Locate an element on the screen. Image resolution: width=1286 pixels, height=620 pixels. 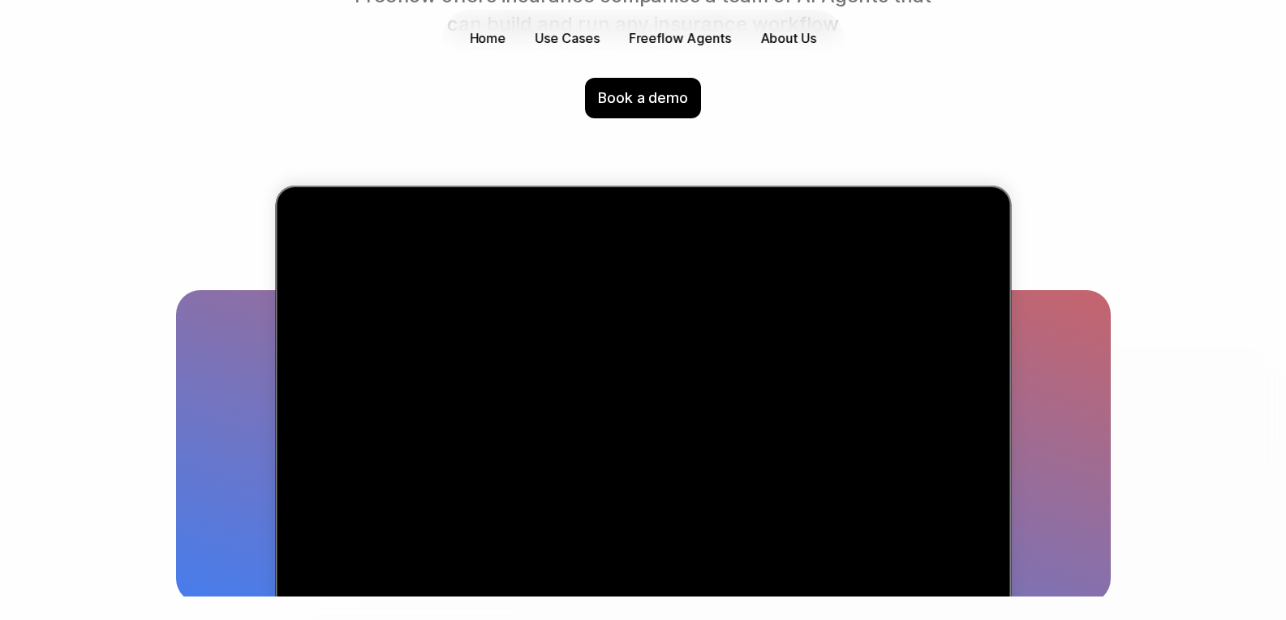
a: About Us is located at coordinates (788, 38).